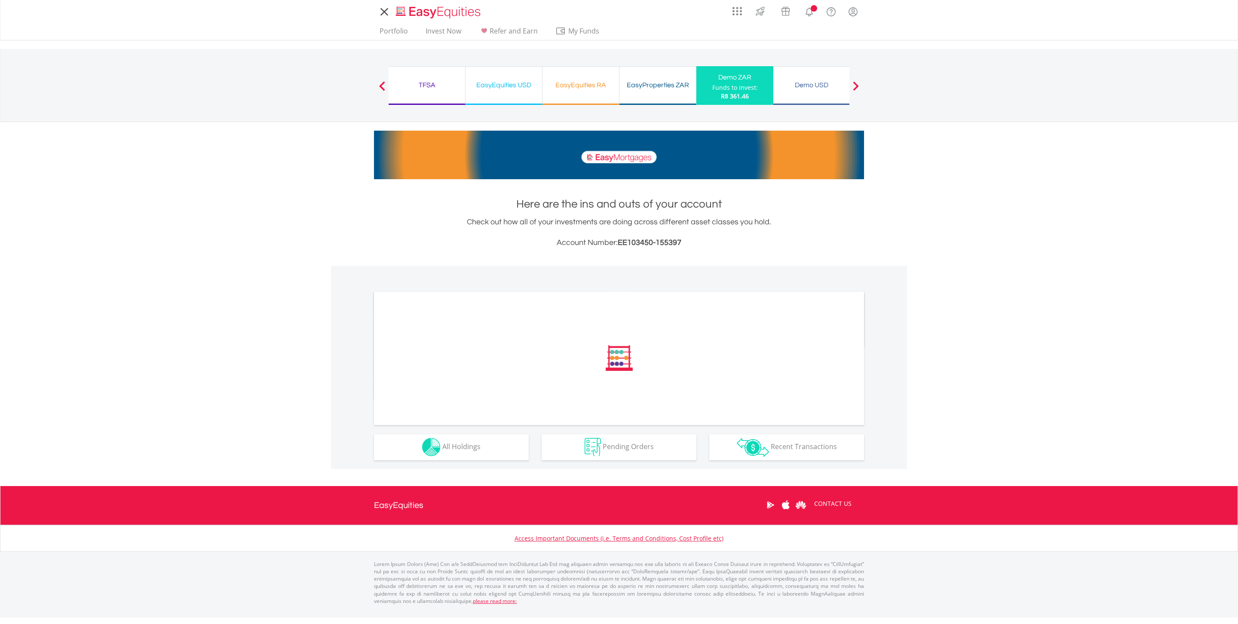 The height and width of the screenshot is (624, 1238). What do you see at coordinates (619, 243) in the screenshot?
I see `h3: Account Number:` at bounding box center [619, 243].